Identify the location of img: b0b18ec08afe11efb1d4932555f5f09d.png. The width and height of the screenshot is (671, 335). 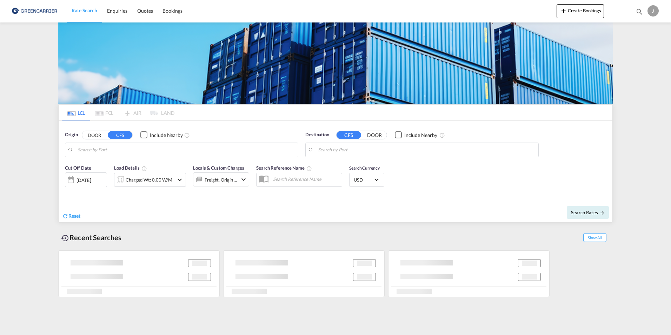
(34, 11).